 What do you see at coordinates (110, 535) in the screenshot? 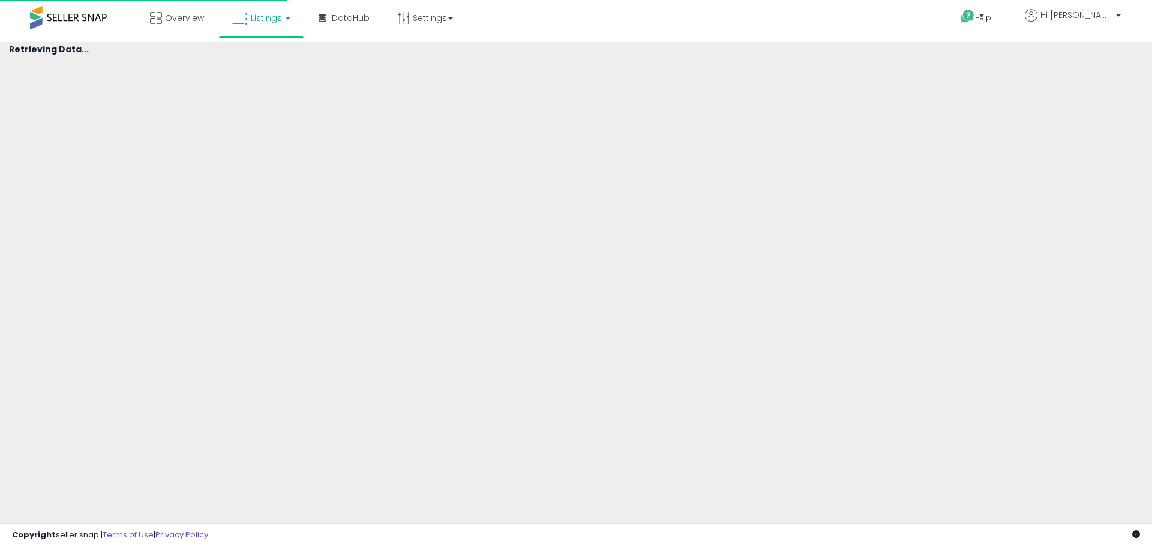
I see `div: seller snap | |` at bounding box center [110, 535].